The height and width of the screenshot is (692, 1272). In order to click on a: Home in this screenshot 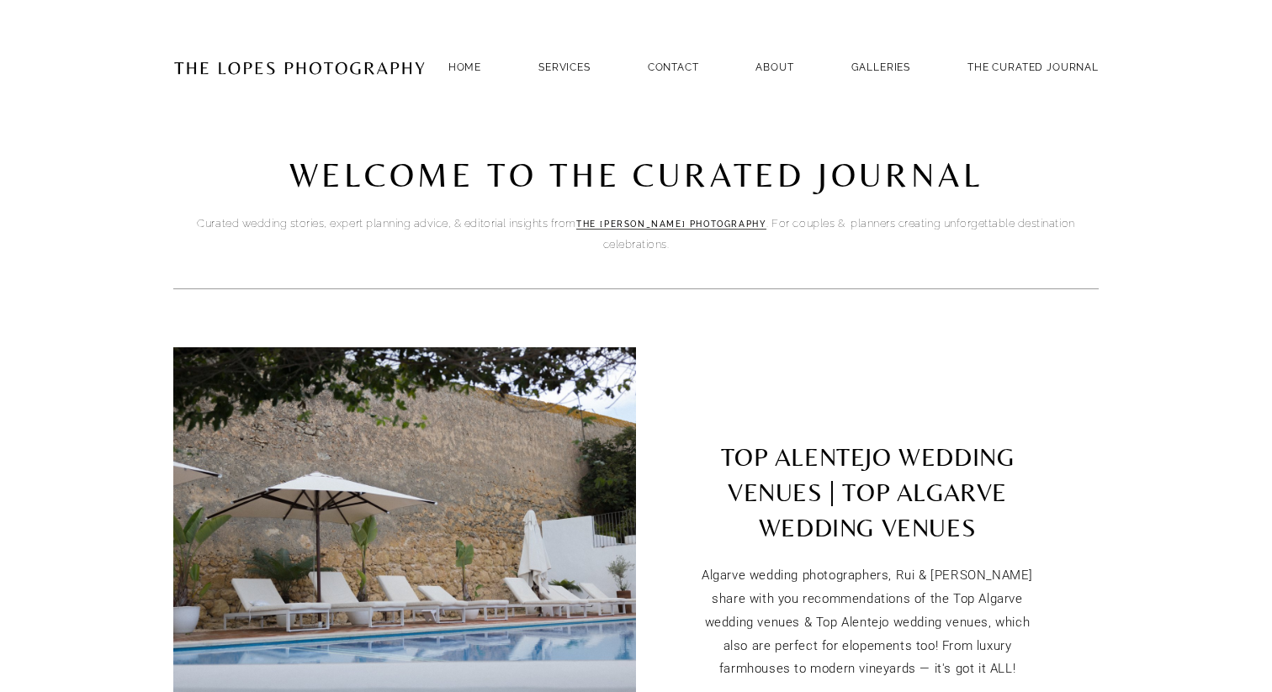, I will do `click(464, 66)`.